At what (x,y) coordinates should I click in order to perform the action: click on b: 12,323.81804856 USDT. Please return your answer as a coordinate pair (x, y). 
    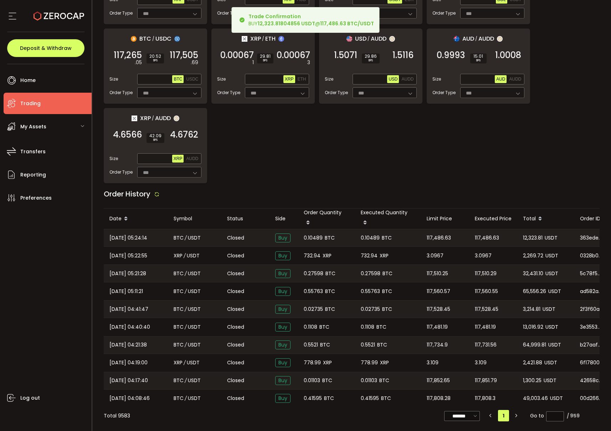
    Looking at the image, I should click on (286, 24).